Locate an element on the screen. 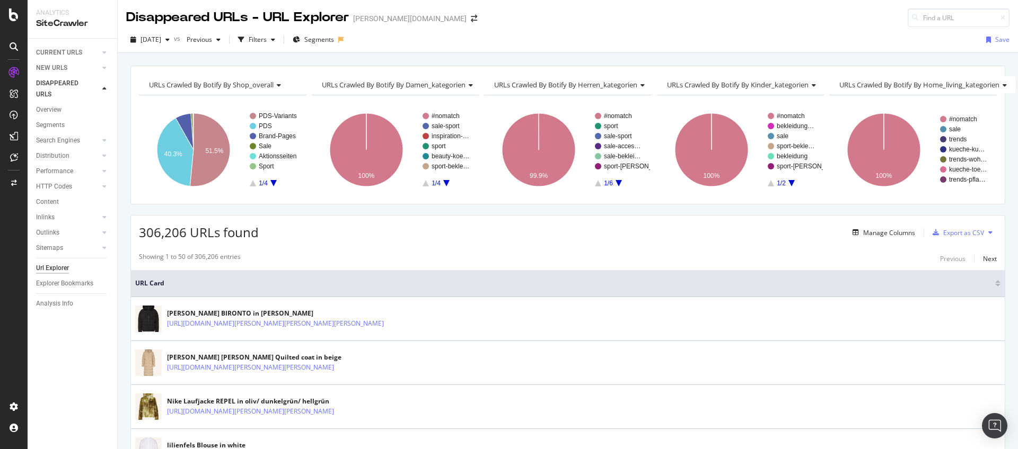 The image size is (1018, 449). div: Next is located at coordinates (990, 259).